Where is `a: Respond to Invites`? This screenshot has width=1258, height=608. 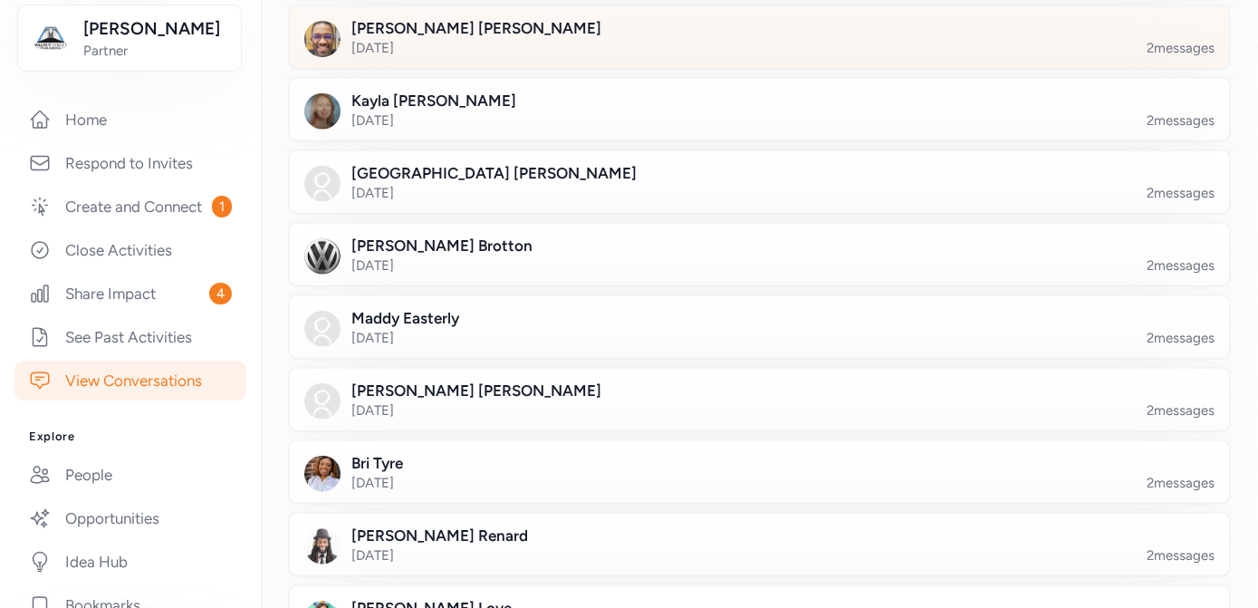
a: Respond to Invites is located at coordinates (130, 163).